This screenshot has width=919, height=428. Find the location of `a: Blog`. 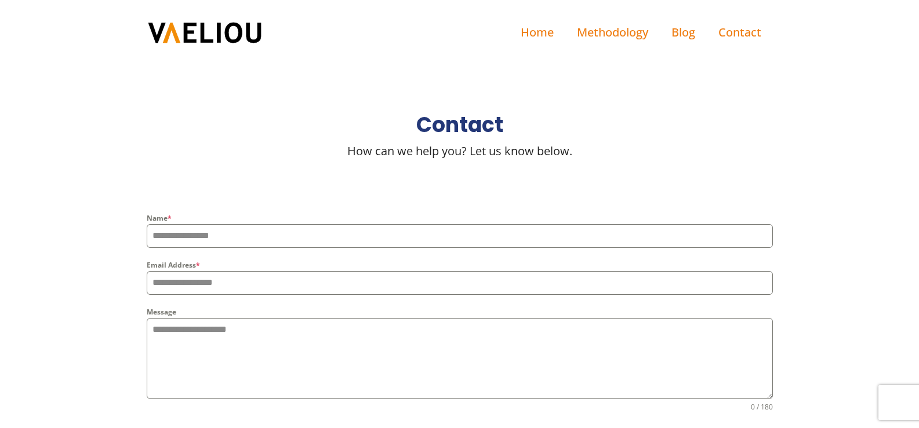

a: Blog is located at coordinates (683, 32).